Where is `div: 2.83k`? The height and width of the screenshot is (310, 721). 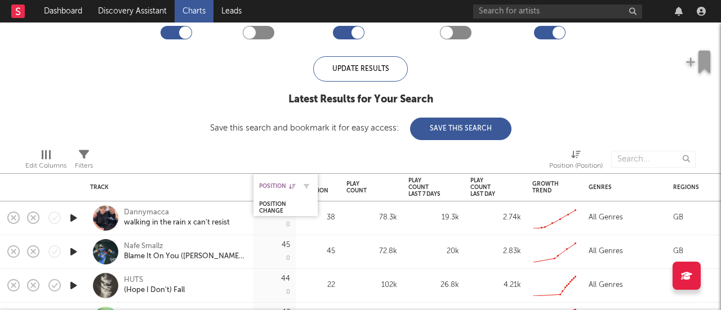 div: 2.83k is located at coordinates (495, 252).